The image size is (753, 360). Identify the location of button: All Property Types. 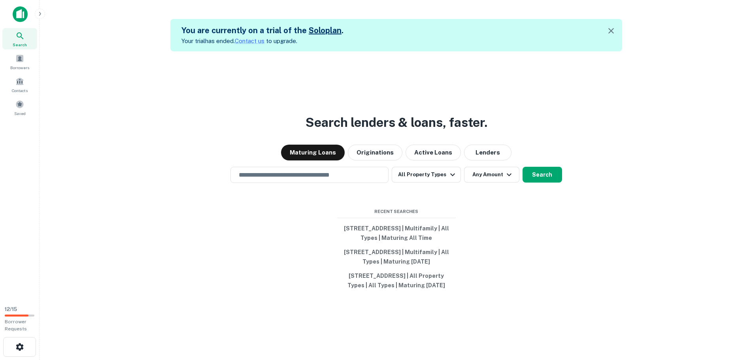
(426, 175).